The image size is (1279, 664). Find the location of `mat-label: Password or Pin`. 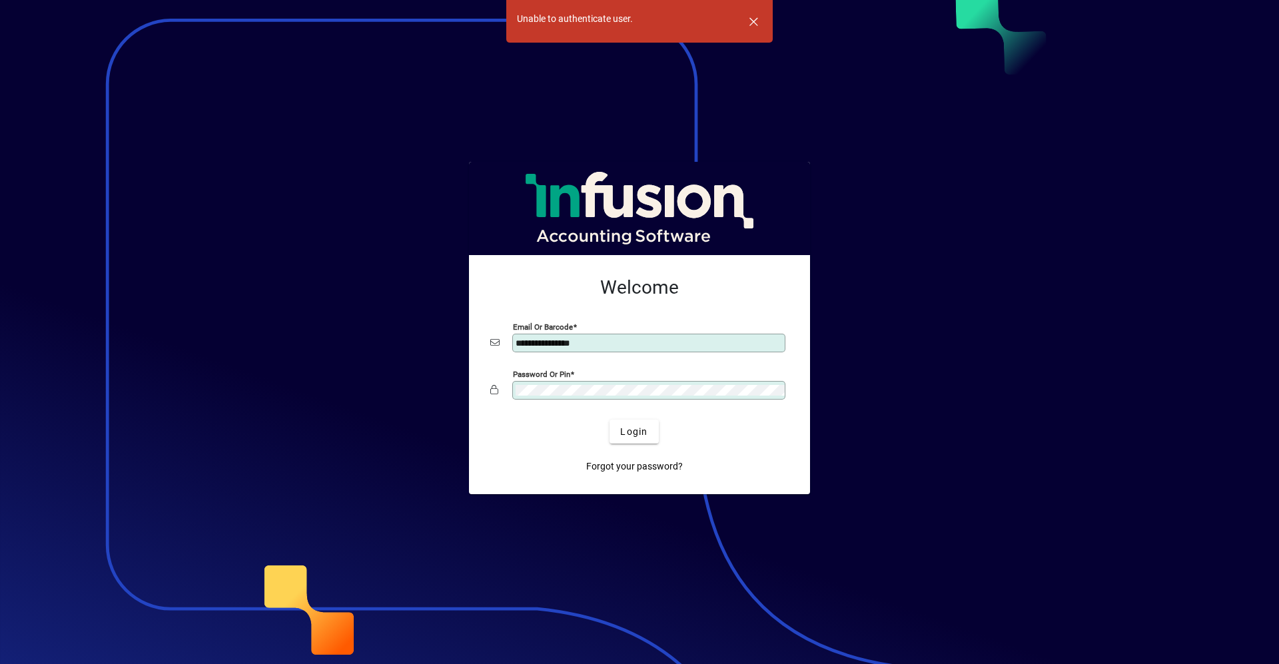

mat-label: Password or Pin is located at coordinates (541, 374).